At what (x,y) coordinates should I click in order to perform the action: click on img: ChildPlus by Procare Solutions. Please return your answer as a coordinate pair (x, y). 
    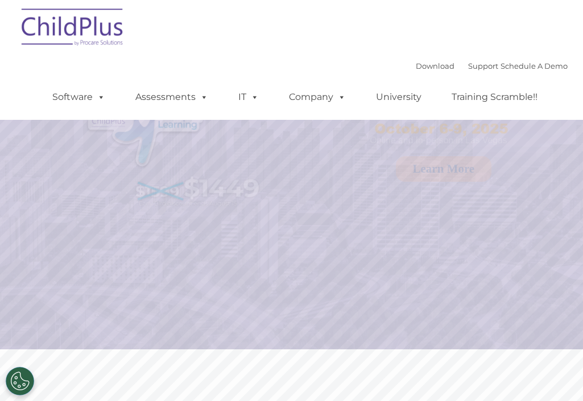
    Looking at the image, I should click on (73, 29).